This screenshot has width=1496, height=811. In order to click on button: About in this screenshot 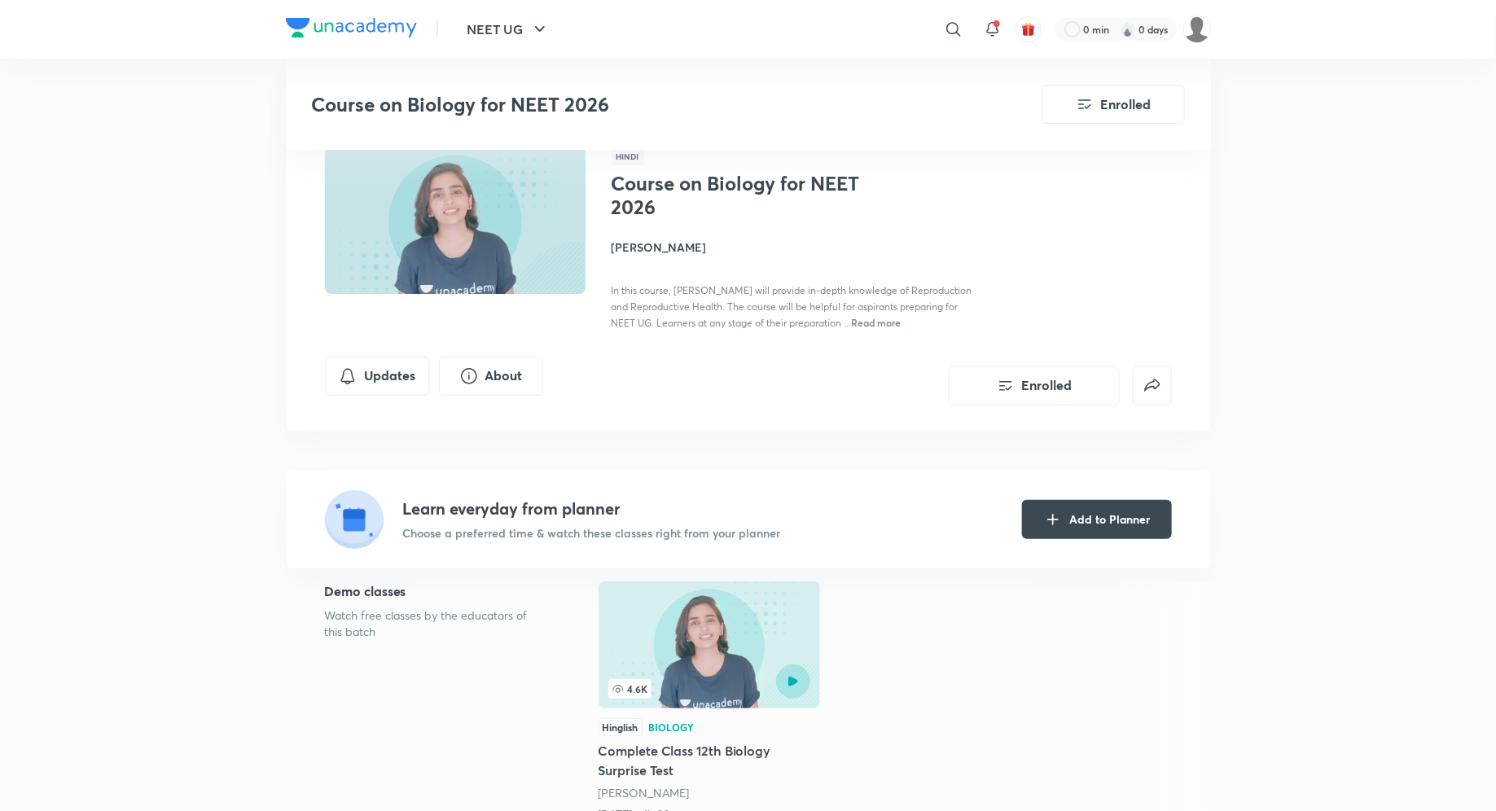, I will do `click(491, 376)`.